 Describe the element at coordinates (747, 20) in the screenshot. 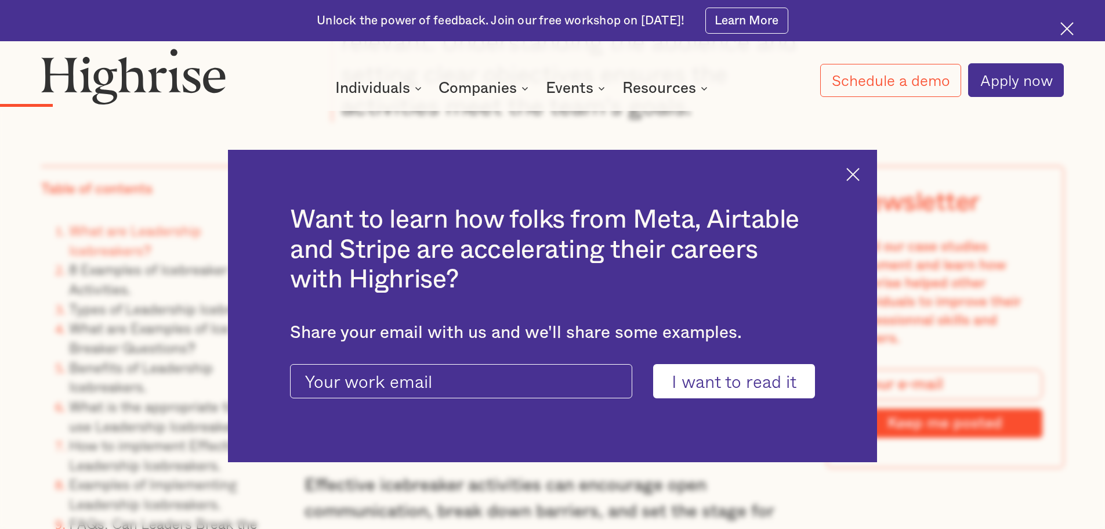

I see `a: Learn More` at that location.